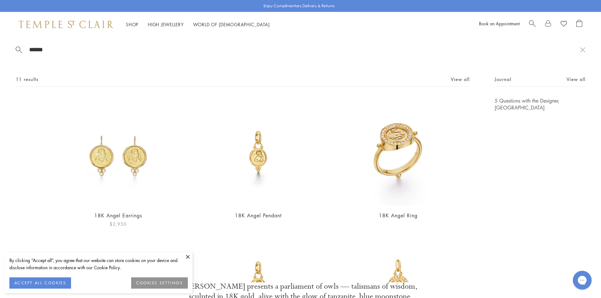 This screenshot has height=298, width=601. Describe the element at coordinates (166, 24) in the screenshot. I see `a: High JewelleryHigh Jewellery` at that location.